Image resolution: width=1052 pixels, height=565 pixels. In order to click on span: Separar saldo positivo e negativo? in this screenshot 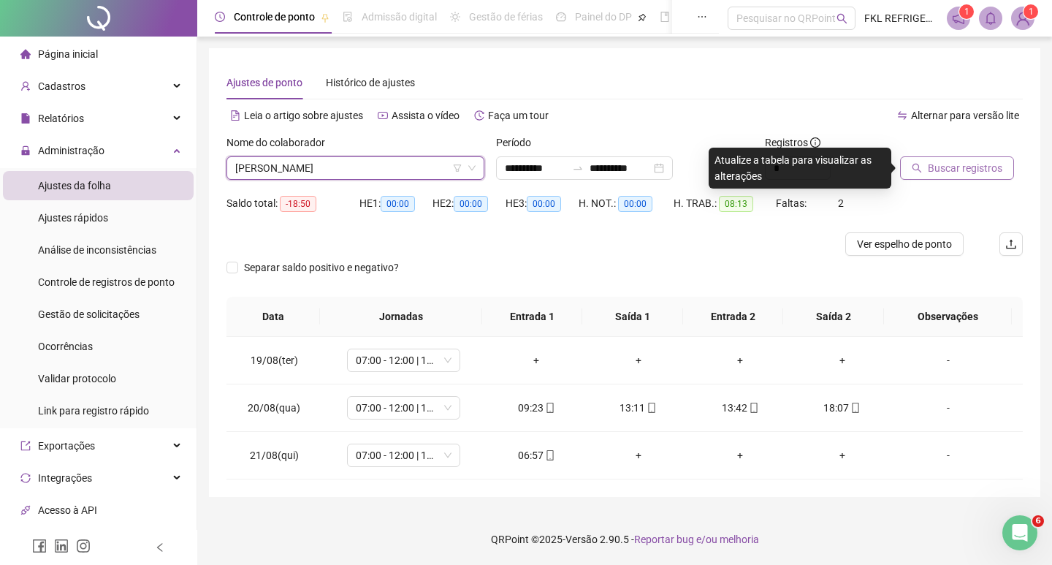, I will do `click(321, 267)`.